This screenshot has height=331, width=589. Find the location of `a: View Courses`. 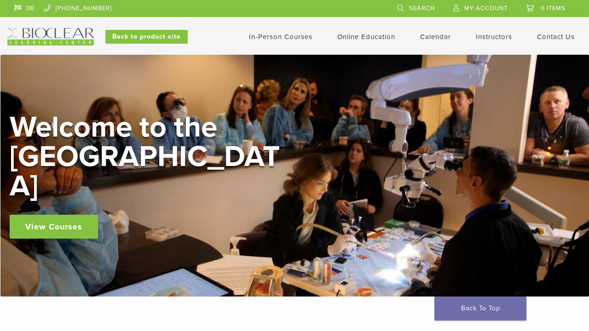

a: View Courses is located at coordinates (54, 227).